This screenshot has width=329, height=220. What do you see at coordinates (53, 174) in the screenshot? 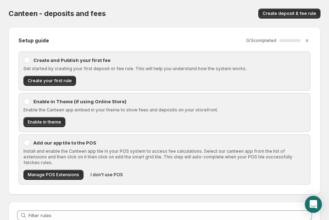
I see `button: Manage POS Extensions` at bounding box center [53, 174].